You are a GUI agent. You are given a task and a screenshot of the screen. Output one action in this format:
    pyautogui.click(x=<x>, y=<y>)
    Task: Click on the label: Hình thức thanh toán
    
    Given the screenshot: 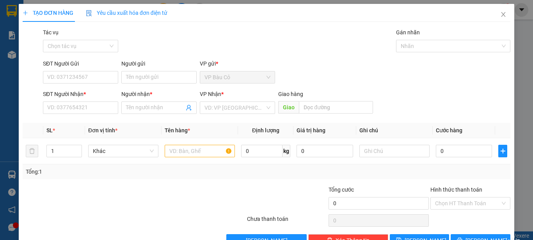 What is the action you would take?
    pyautogui.click(x=456, y=190)
    